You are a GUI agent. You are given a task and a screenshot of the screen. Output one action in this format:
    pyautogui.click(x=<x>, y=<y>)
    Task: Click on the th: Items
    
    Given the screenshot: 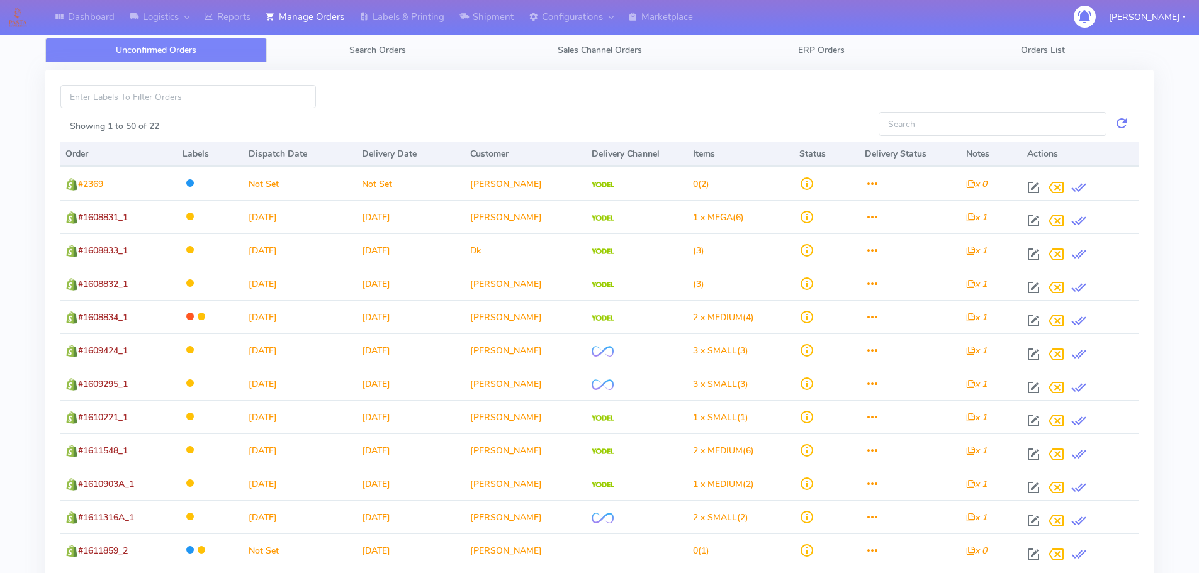 What is the action you would take?
    pyautogui.click(x=741, y=154)
    